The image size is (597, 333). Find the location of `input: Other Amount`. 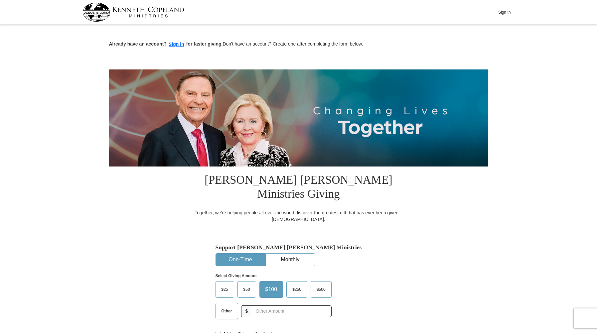

input: Other Amount is located at coordinates (292, 311).